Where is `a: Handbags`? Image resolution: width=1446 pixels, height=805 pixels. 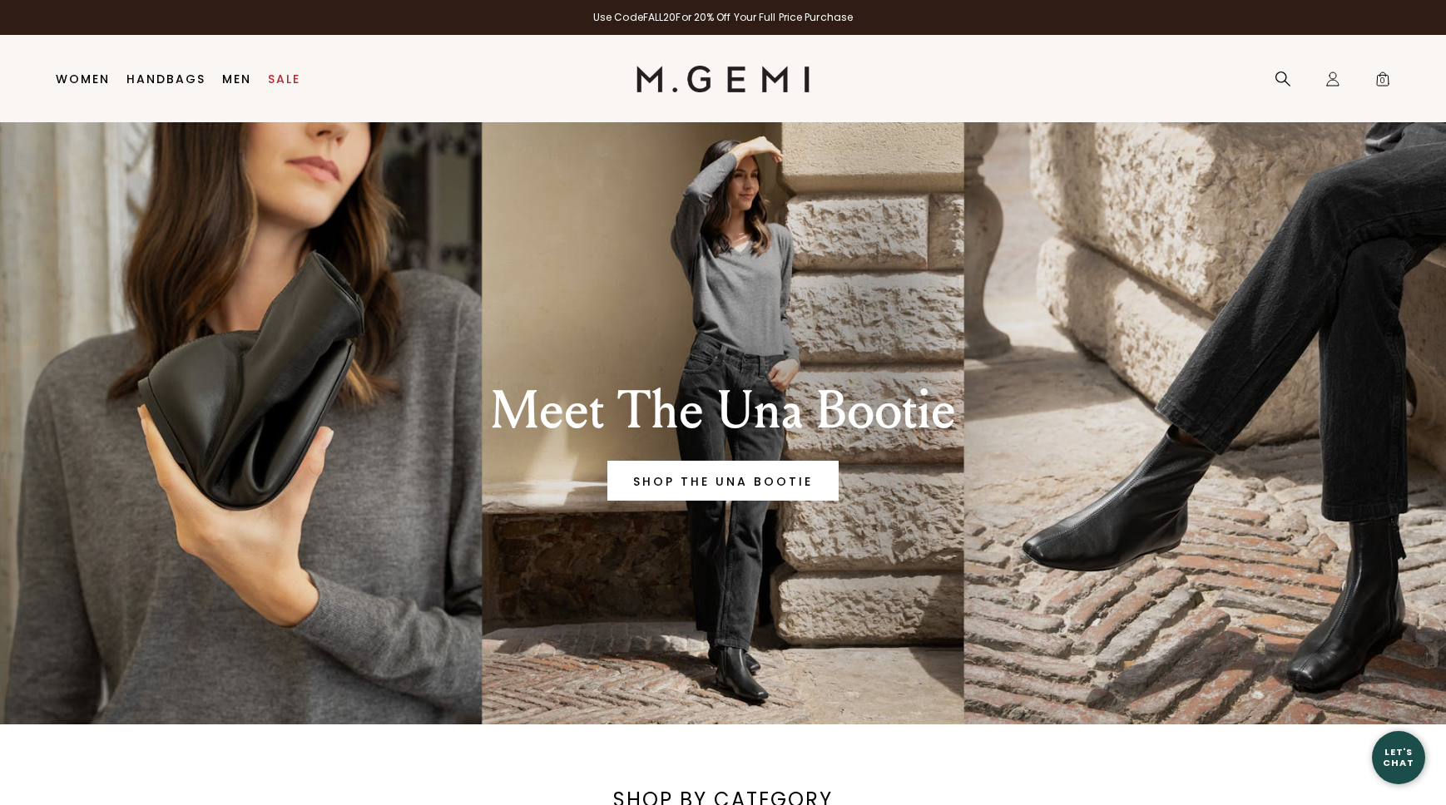
a: Handbags is located at coordinates (166, 79).